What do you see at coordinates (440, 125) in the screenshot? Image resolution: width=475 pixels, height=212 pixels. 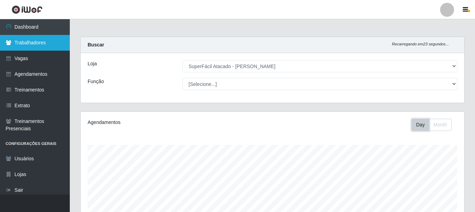 I see `button: Month` at bounding box center [440, 125].